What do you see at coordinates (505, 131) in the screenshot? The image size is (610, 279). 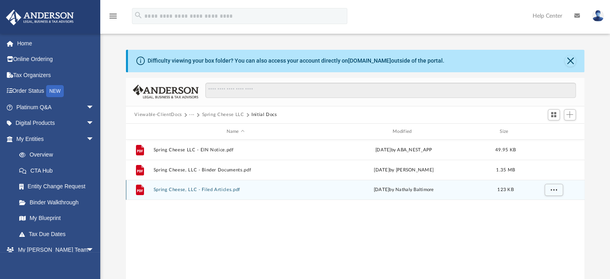 I see `div: Size` at bounding box center [505, 131].